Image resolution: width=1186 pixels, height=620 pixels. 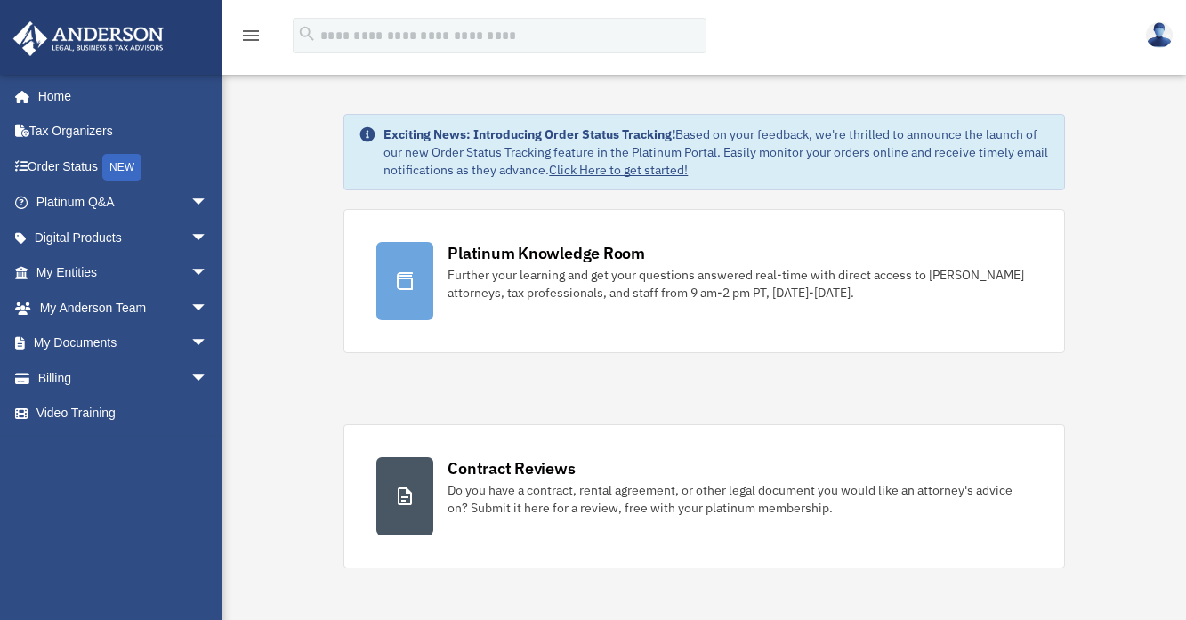 What do you see at coordinates (251, 36) in the screenshot?
I see `i: menu` at bounding box center [251, 36].